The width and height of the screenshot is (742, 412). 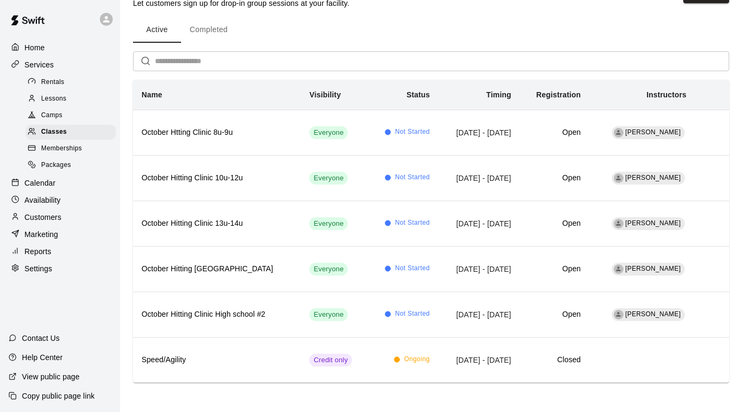 What do you see at coordinates (60, 234) in the screenshot?
I see `a: Marketing` at bounding box center [60, 234].